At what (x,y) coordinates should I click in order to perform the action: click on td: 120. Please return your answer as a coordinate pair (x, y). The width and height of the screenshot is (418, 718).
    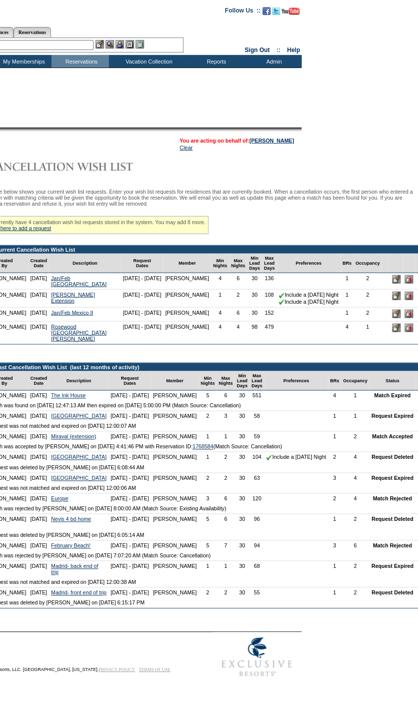
    Looking at the image, I should click on (257, 499).